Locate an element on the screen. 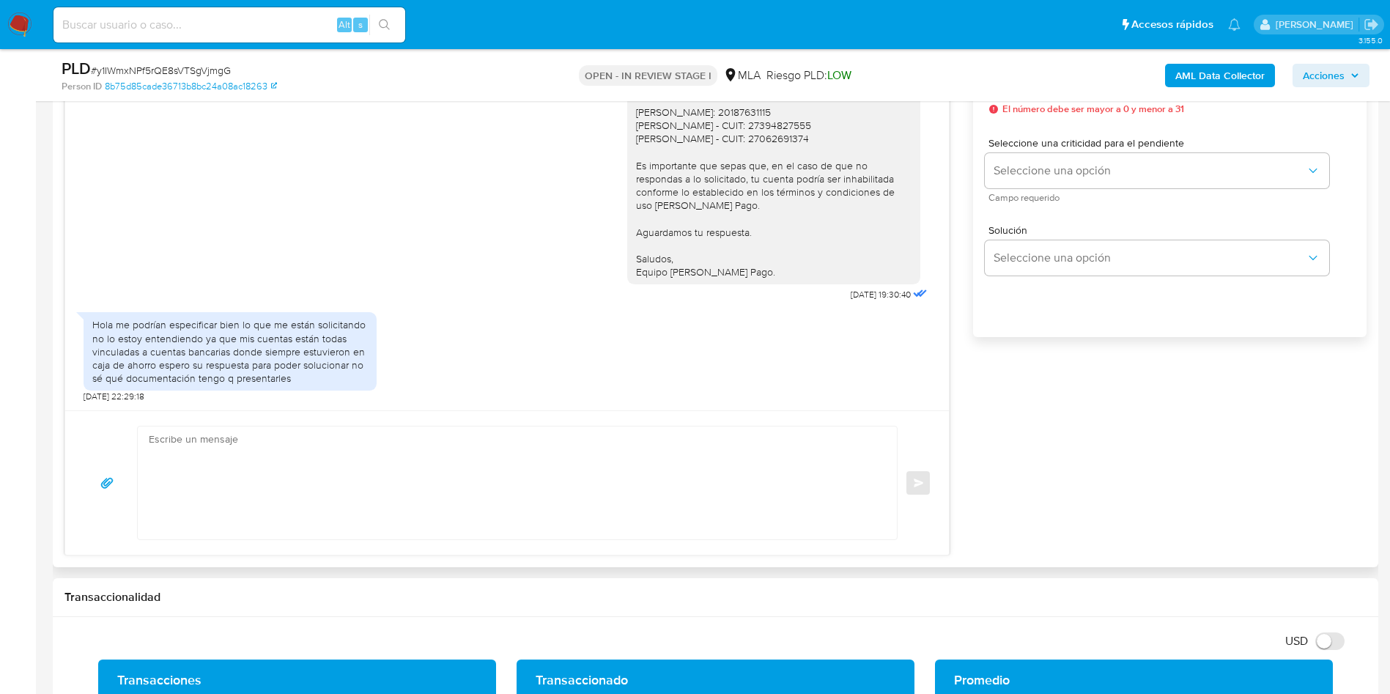 The height and width of the screenshot is (694, 1390). b: AML Data Collector is located at coordinates (1220, 75).